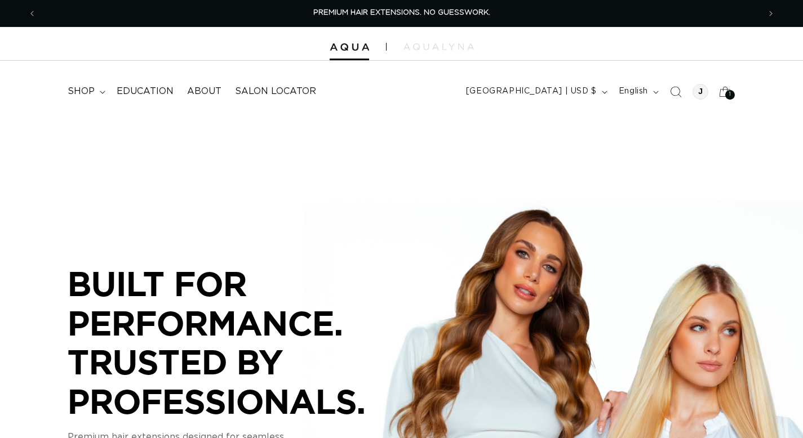  Describe the element at coordinates (276, 91) in the screenshot. I see `a: Salon Locator` at that location.